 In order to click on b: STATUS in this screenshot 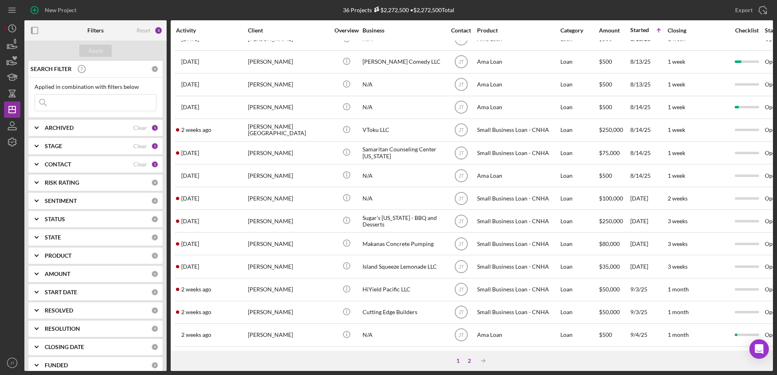, I will do `click(55, 219)`.